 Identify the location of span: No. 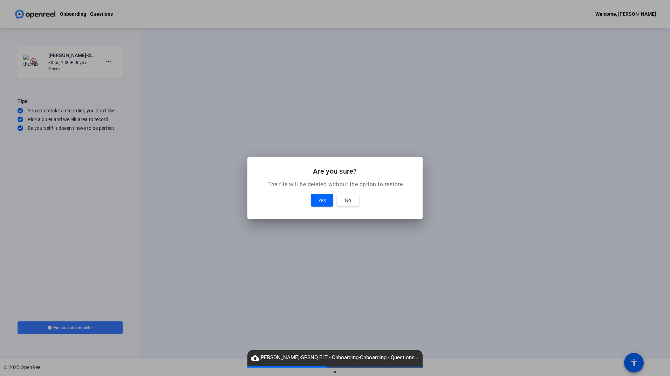
(348, 200).